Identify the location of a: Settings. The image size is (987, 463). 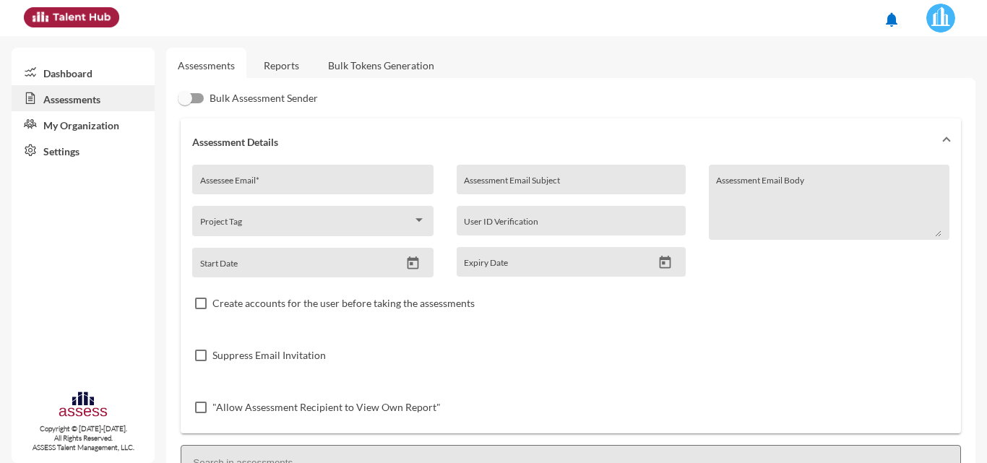
(83, 150).